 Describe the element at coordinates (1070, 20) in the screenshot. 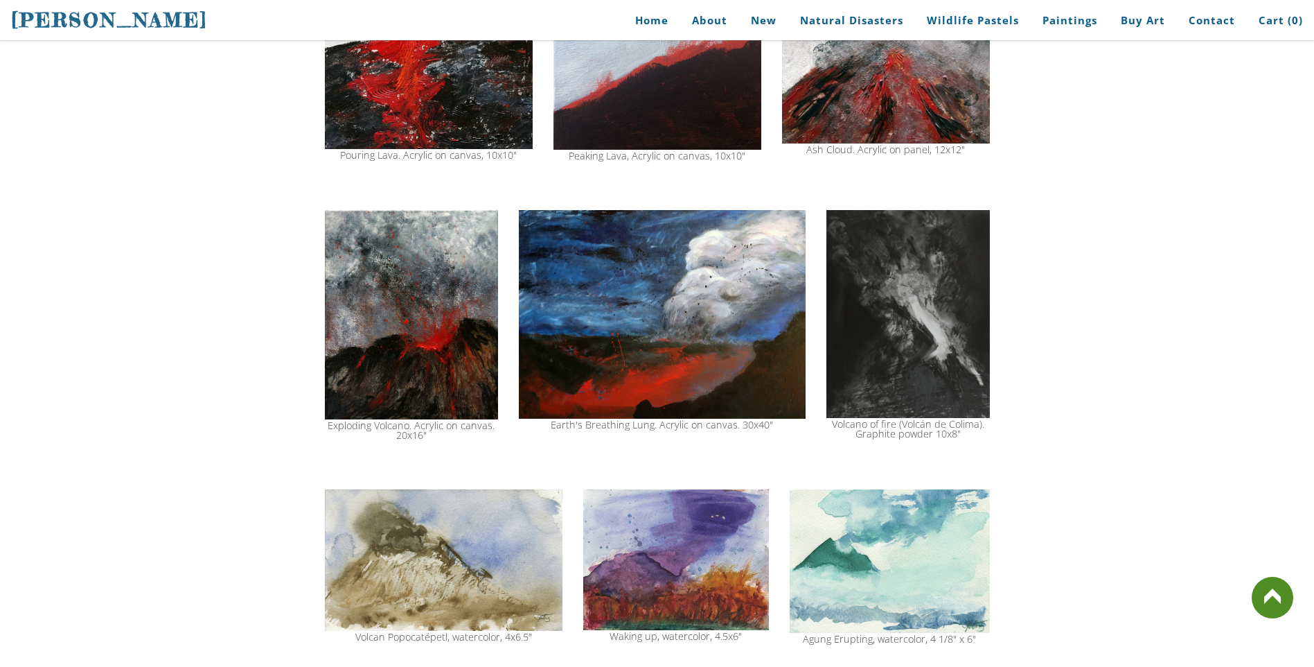

I see `a: Paintings` at that location.